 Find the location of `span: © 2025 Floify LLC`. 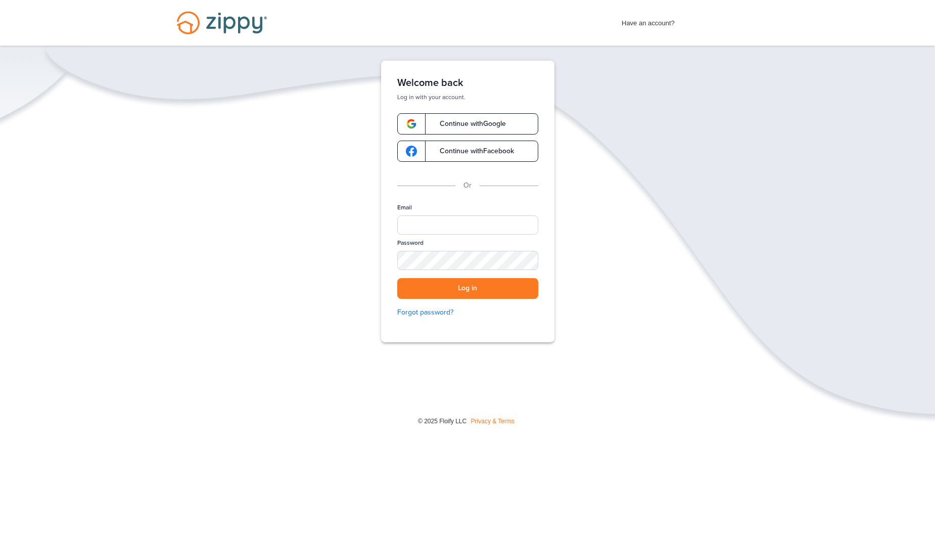

span: © 2025 Floify LLC is located at coordinates (442, 421).